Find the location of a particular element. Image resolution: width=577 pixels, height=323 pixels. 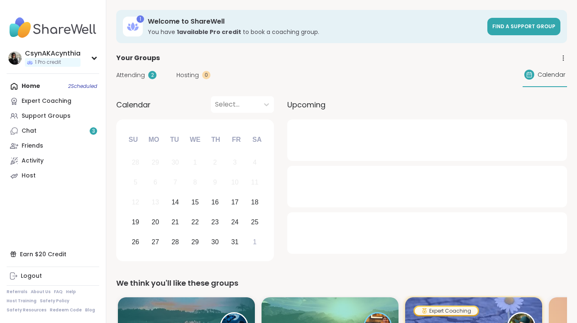

span: 3 is located at coordinates (93, 131).